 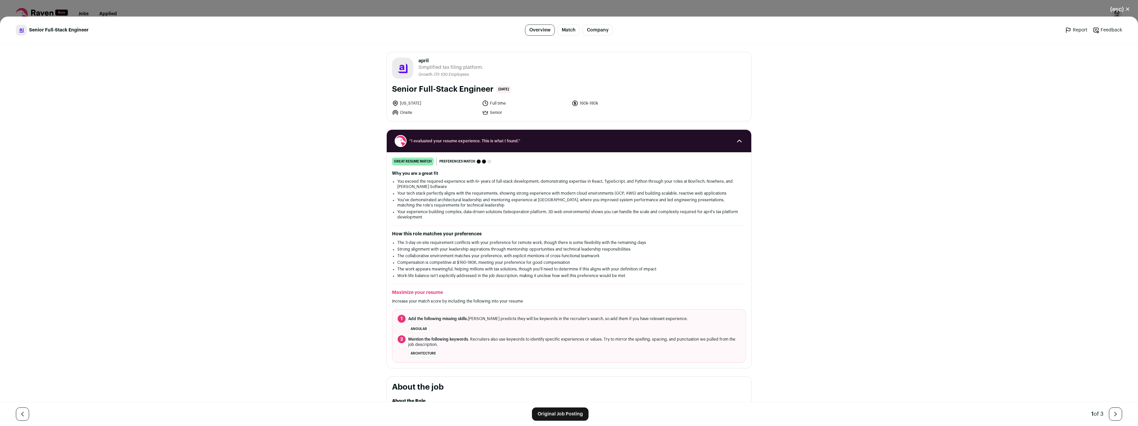 What do you see at coordinates (1097, 414) in the screenshot?
I see `div: of 3` at bounding box center [1097, 414].